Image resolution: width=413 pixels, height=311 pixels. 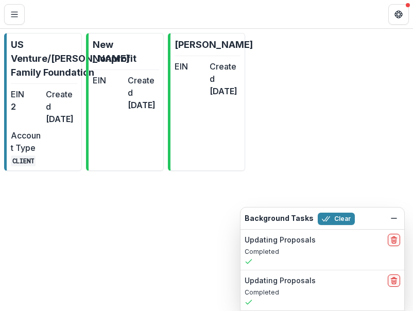 I want to click on h2: Background Tasks, so click(x=279, y=219).